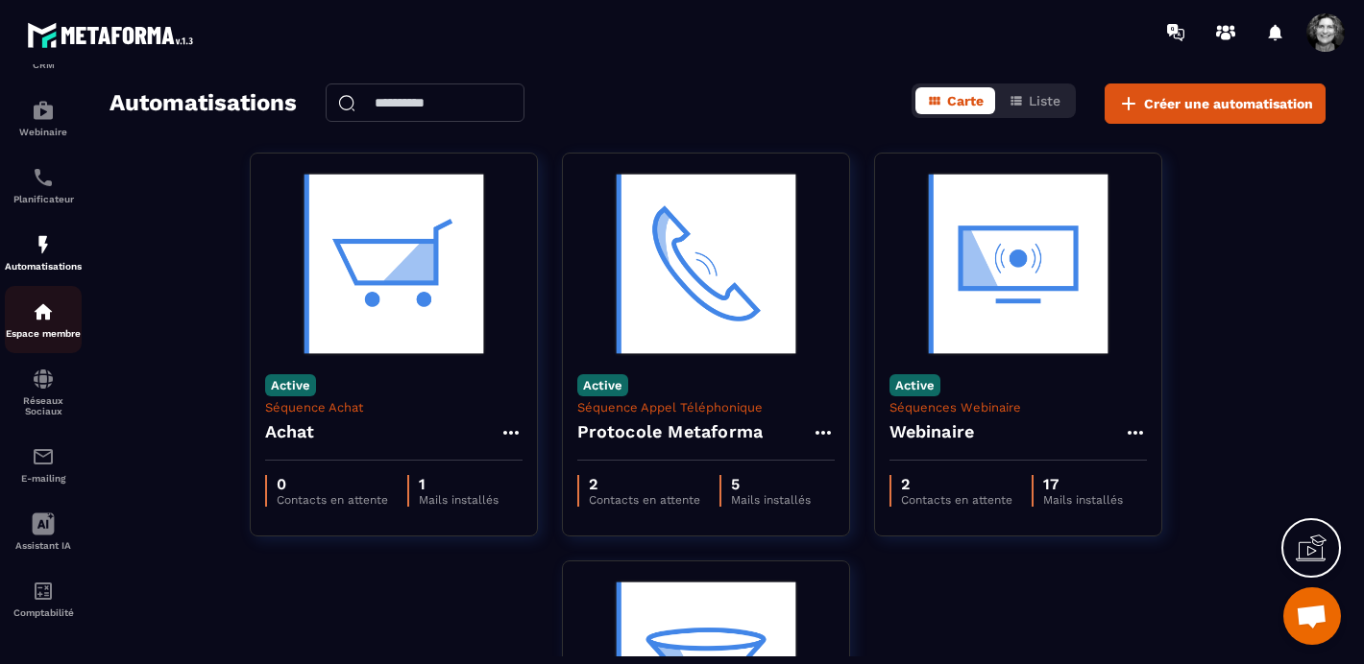  I want to click on p: 0, so click(332, 484).